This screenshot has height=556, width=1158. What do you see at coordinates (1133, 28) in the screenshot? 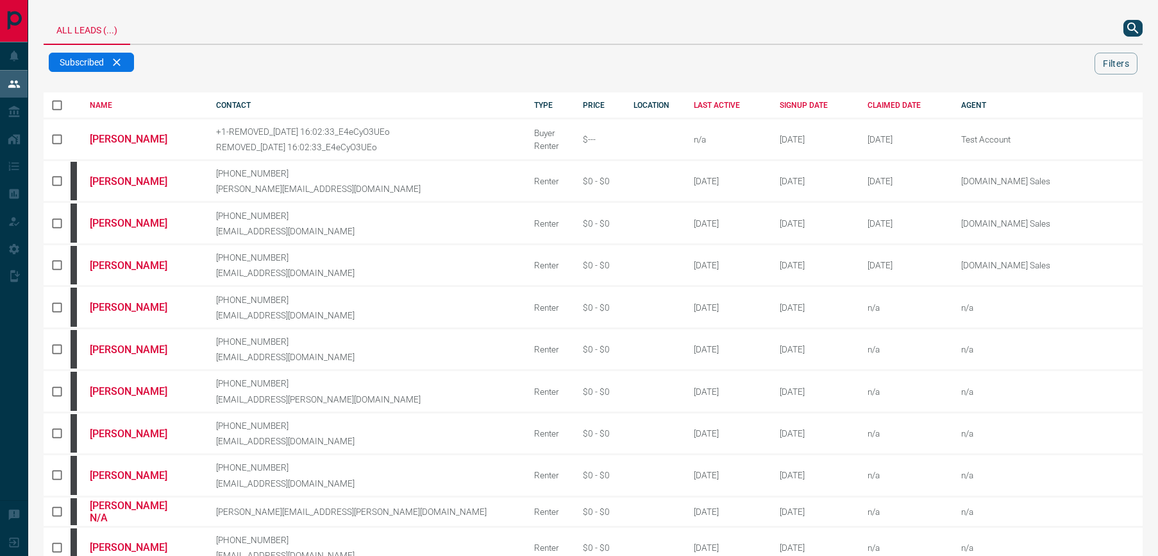
I see `button: search button` at bounding box center [1133, 28].